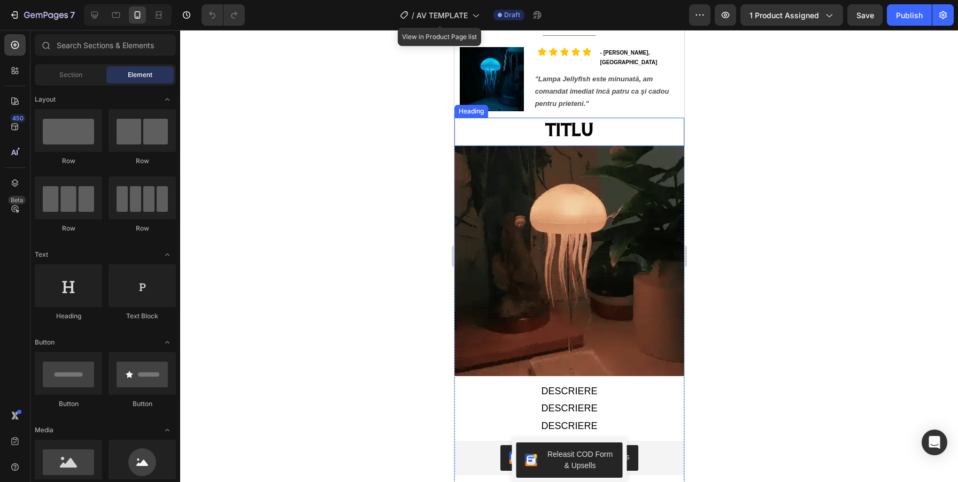 This screenshot has height=482, width=958. I want to click on div: Releasit COD Form & Upsells, so click(126, 430).